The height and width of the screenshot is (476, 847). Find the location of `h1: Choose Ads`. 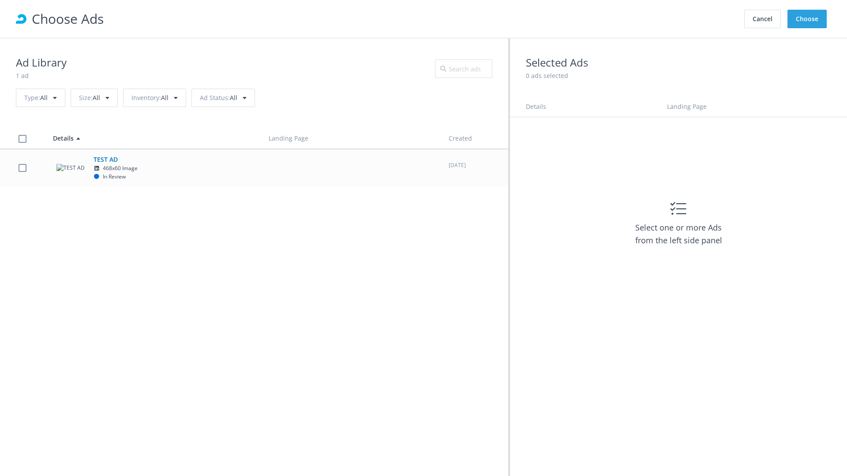

h1: Choose Ads is located at coordinates (387, 19).